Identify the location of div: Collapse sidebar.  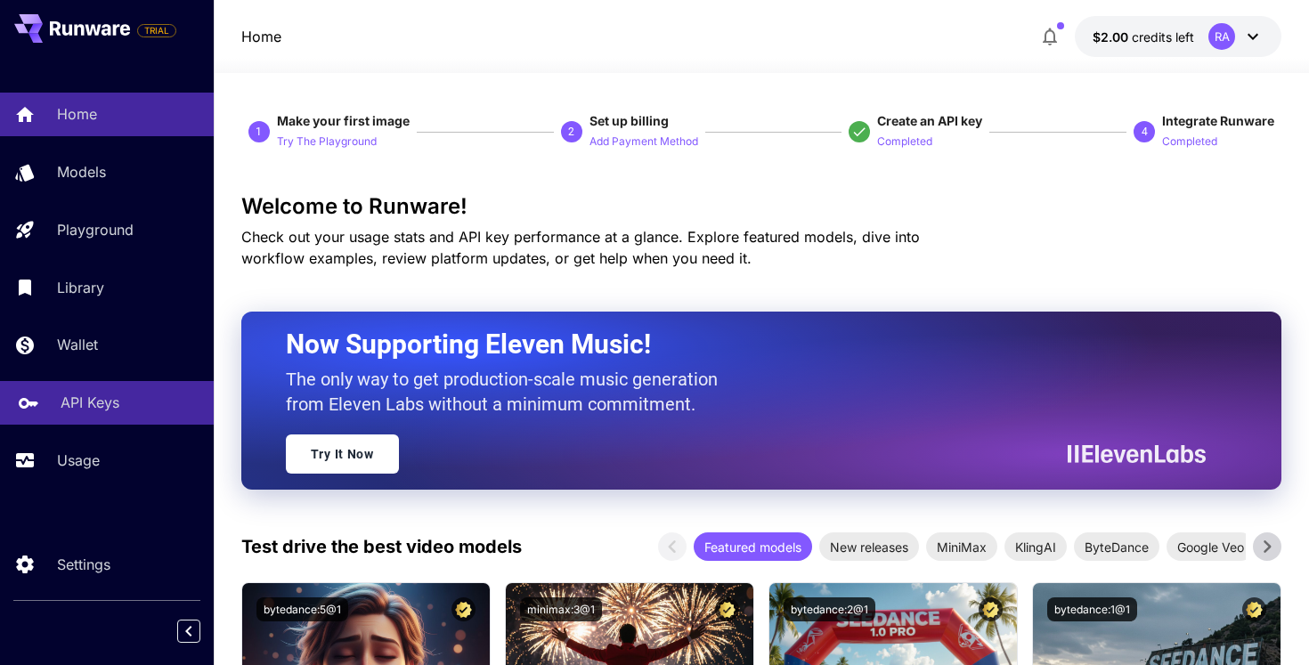
(202, 631).